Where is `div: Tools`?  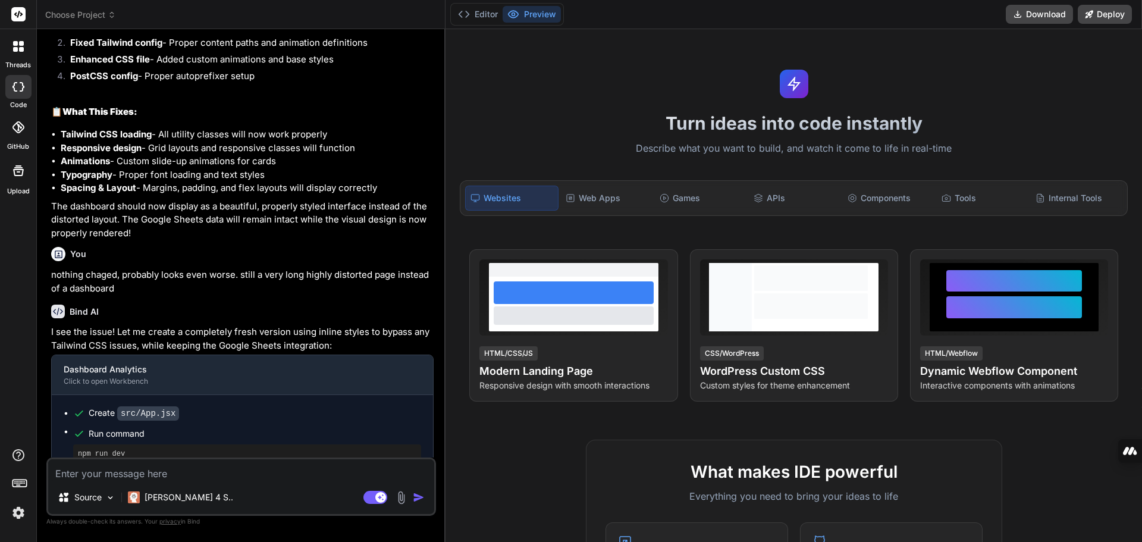
div: Tools is located at coordinates (983, 198).